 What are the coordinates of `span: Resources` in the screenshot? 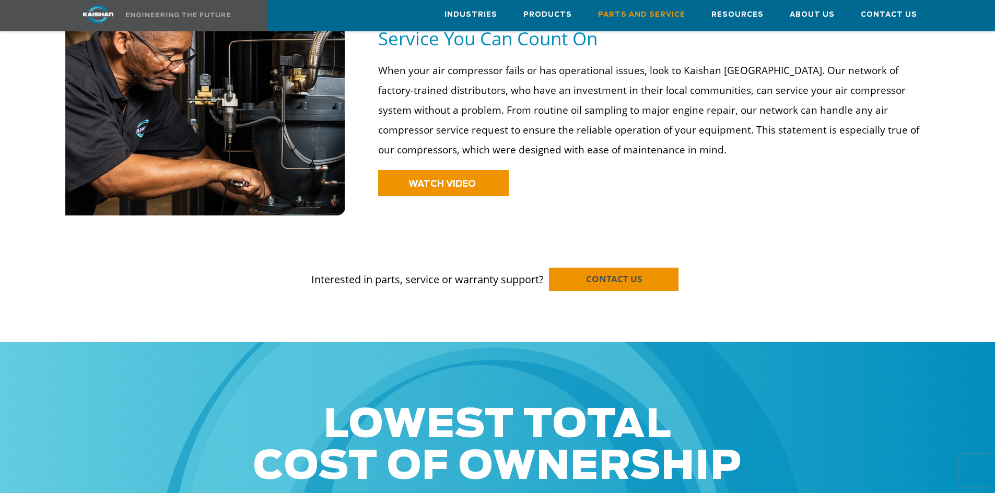 It's located at (737, 15).